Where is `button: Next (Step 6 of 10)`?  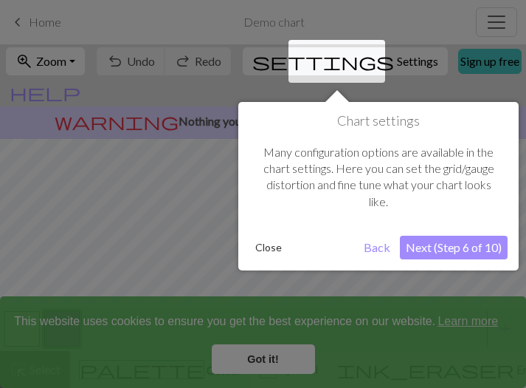 button: Next (Step 6 of 10) is located at coordinates (454, 247).